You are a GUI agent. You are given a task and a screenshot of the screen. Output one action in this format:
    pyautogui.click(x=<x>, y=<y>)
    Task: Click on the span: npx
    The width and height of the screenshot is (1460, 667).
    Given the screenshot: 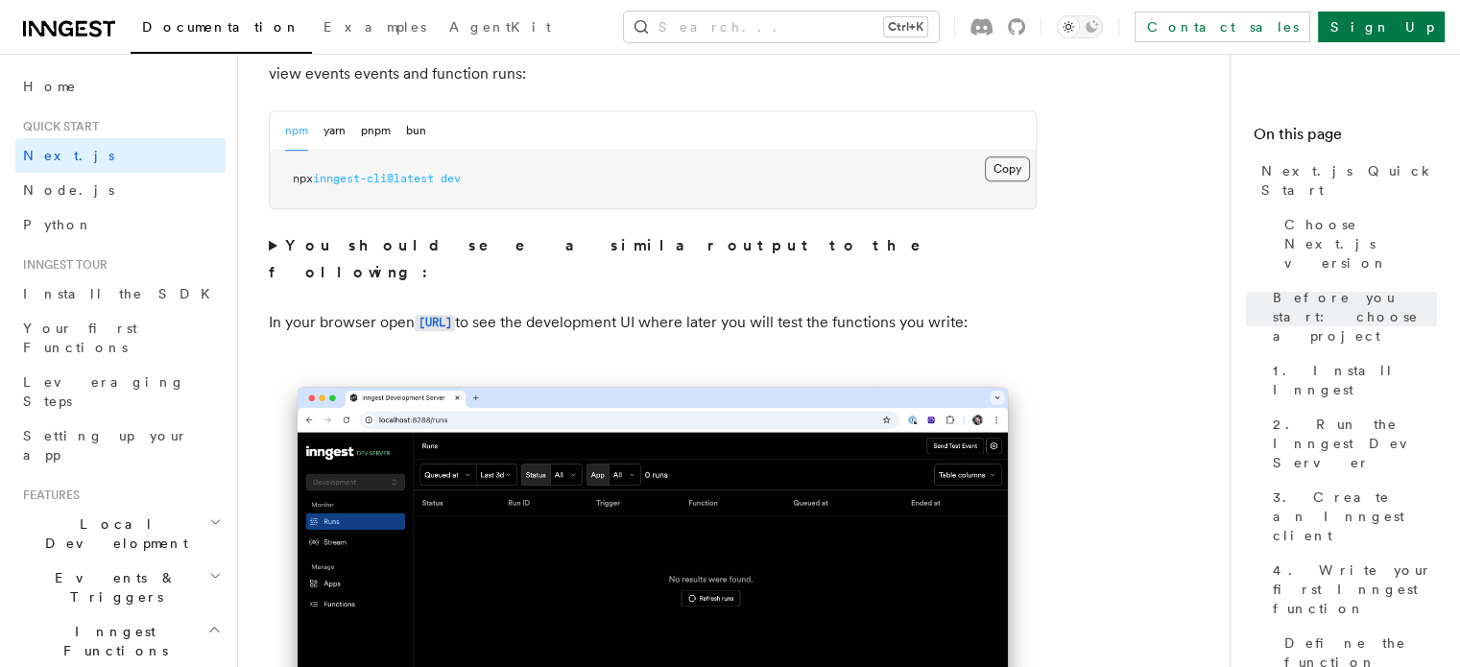 What is the action you would take?
    pyautogui.click(x=302, y=179)
    